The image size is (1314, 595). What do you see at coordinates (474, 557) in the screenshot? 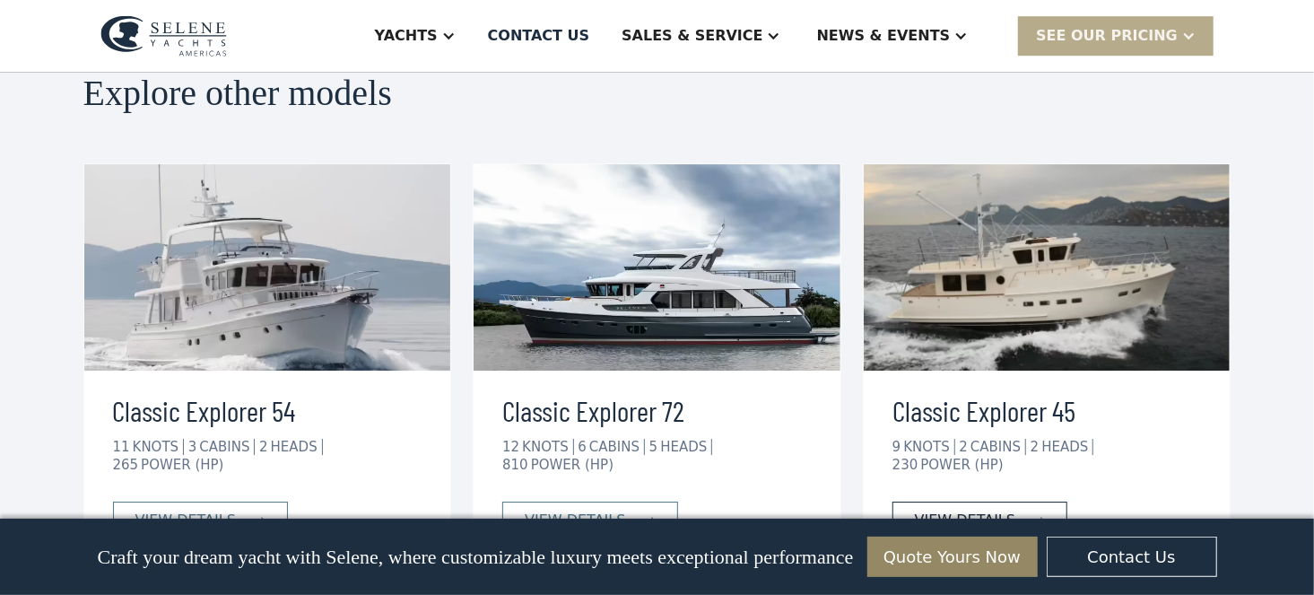
I see `p: Craft your dream yacht with Selene, where customizable luxury meets exceptional performance` at bounding box center [474, 557].